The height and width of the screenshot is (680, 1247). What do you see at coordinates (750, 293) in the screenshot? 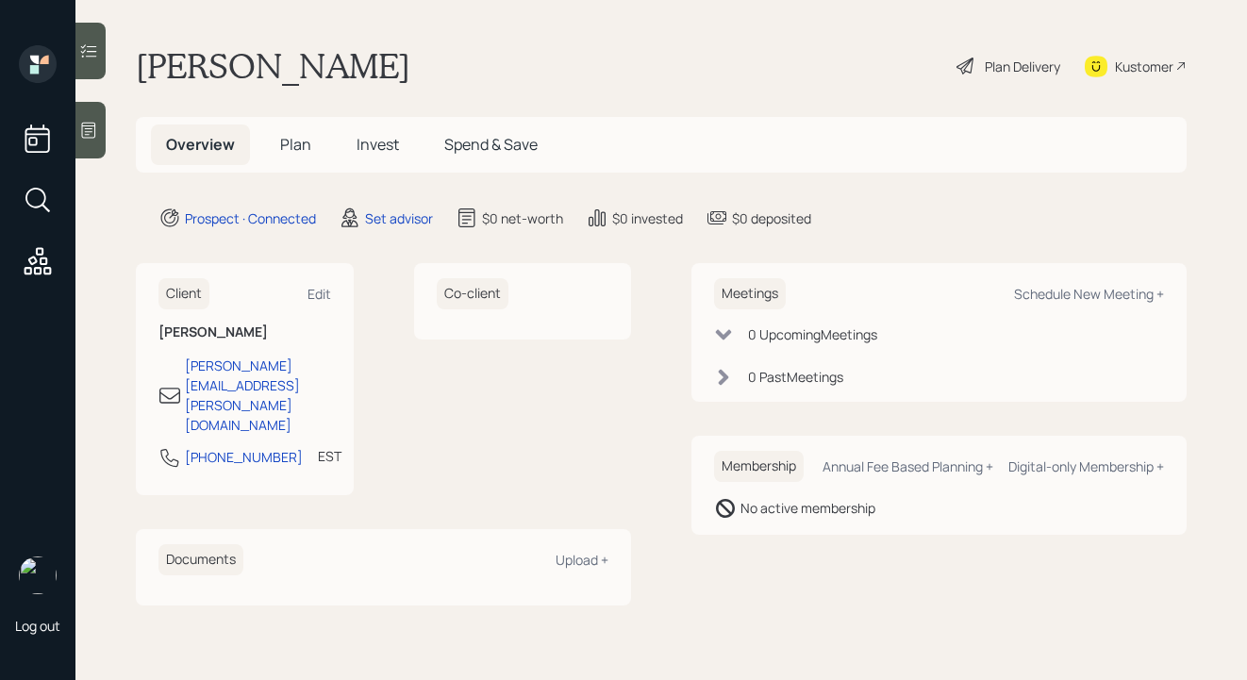
I see `h6: Meetings` at bounding box center [750, 293].